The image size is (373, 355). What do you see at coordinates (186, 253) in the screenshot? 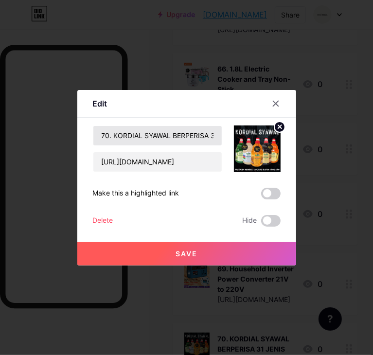
I see `span: Save` at bounding box center [186, 253].